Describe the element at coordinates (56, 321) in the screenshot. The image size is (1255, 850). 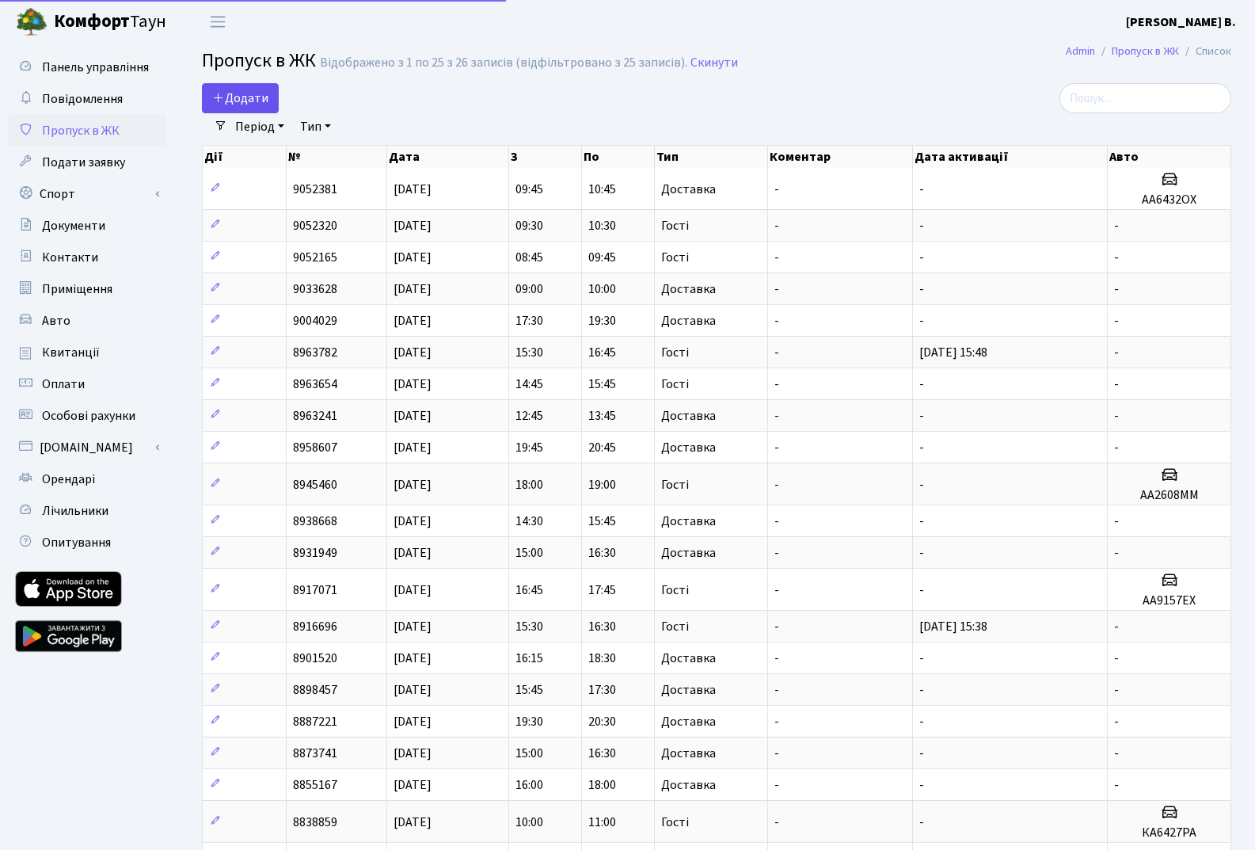
I see `span: Авто` at that location.